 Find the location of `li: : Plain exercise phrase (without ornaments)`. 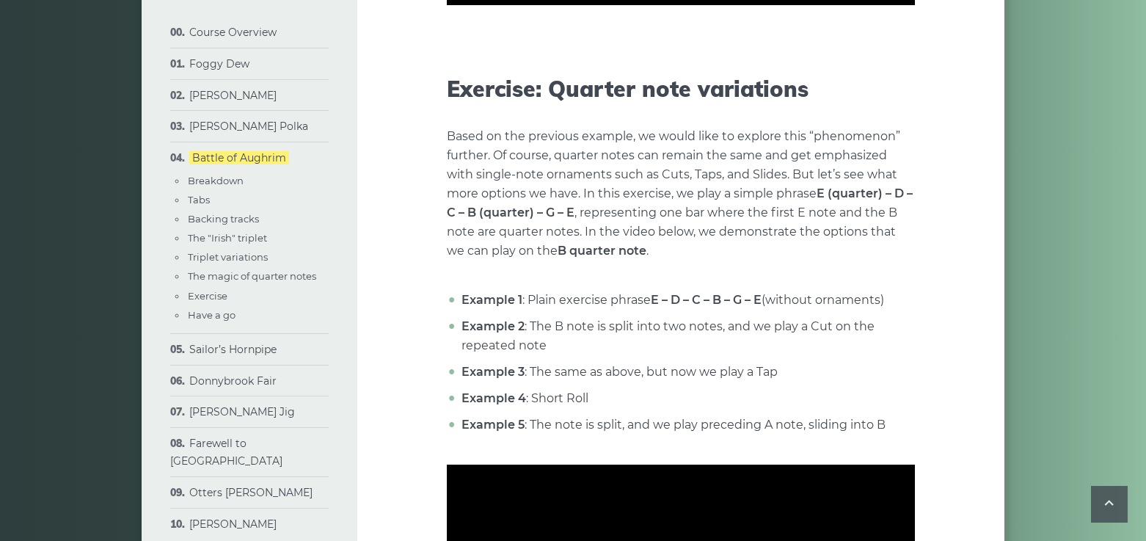

li: : Plain exercise phrase (without ornaments) is located at coordinates (686, 300).